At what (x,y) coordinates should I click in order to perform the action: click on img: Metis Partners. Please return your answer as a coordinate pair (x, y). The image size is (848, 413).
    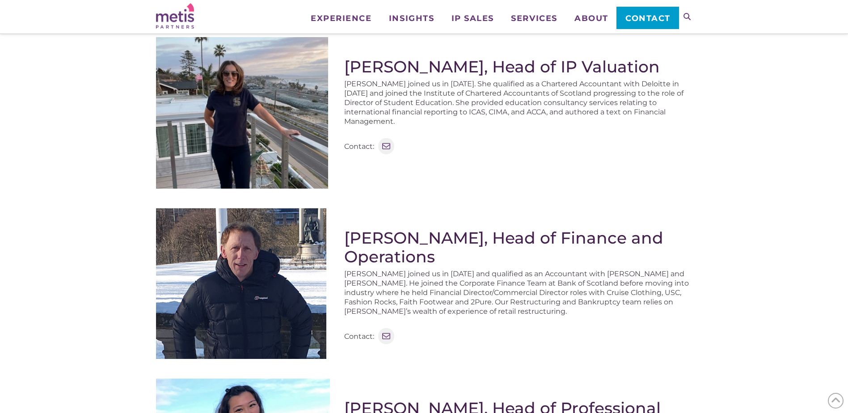
    Looking at the image, I should click on (175, 16).